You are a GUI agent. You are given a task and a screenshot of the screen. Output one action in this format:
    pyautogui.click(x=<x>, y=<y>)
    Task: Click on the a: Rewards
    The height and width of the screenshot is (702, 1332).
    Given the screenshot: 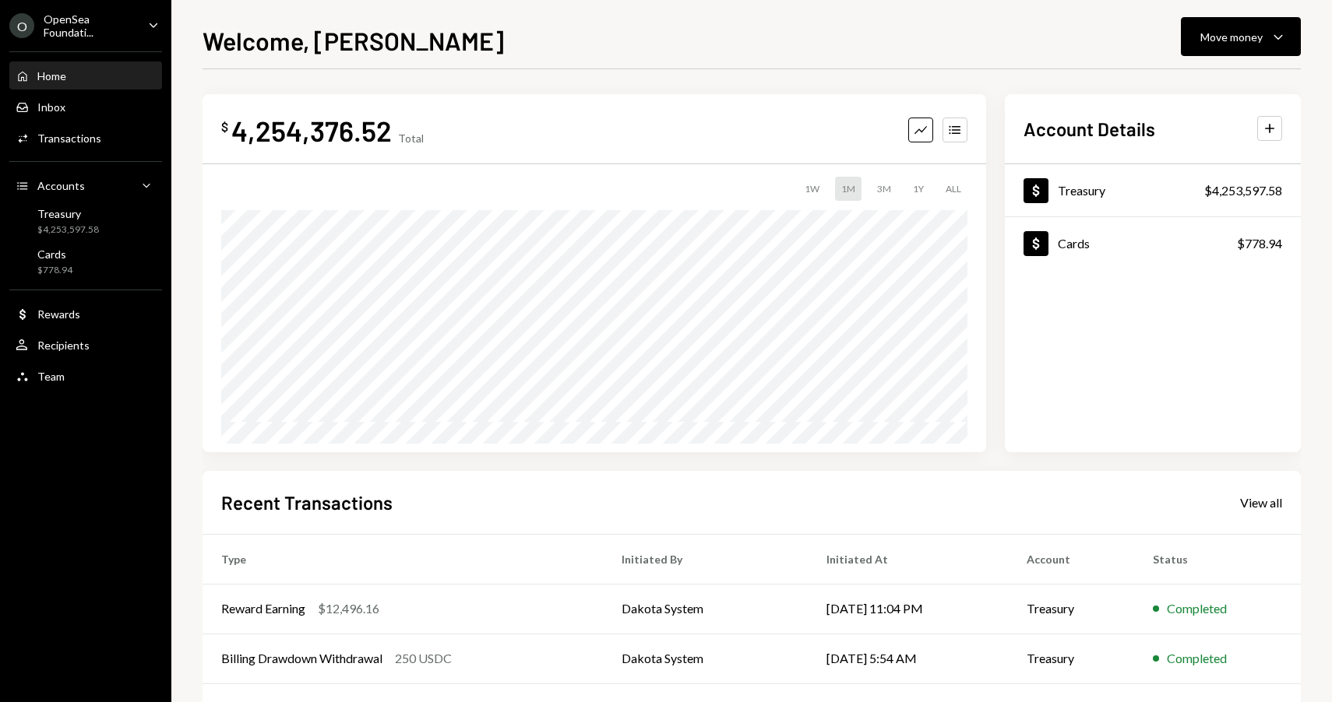 What is the action you would take?
    pyautogui.click(x=86, y=314)
    